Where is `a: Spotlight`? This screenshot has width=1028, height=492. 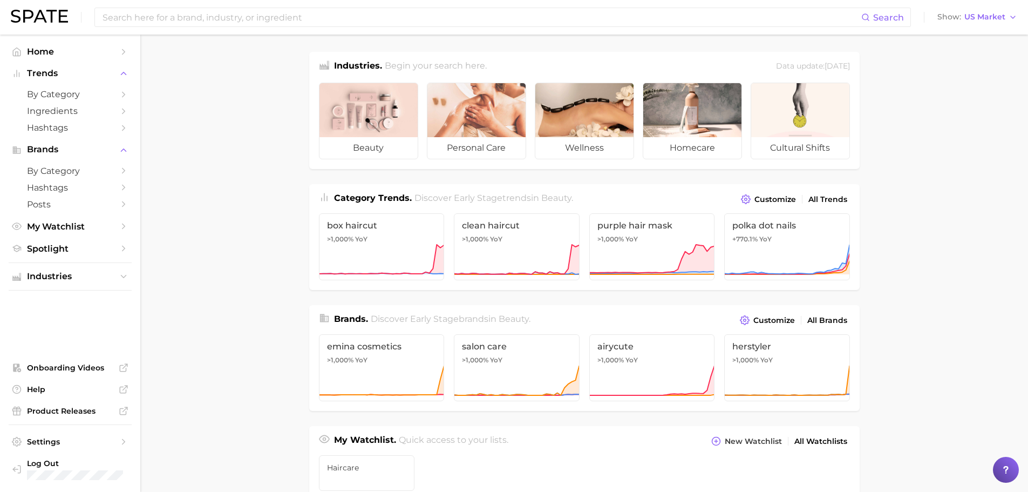 a: Spotlight is located at coordinates (70, 248).